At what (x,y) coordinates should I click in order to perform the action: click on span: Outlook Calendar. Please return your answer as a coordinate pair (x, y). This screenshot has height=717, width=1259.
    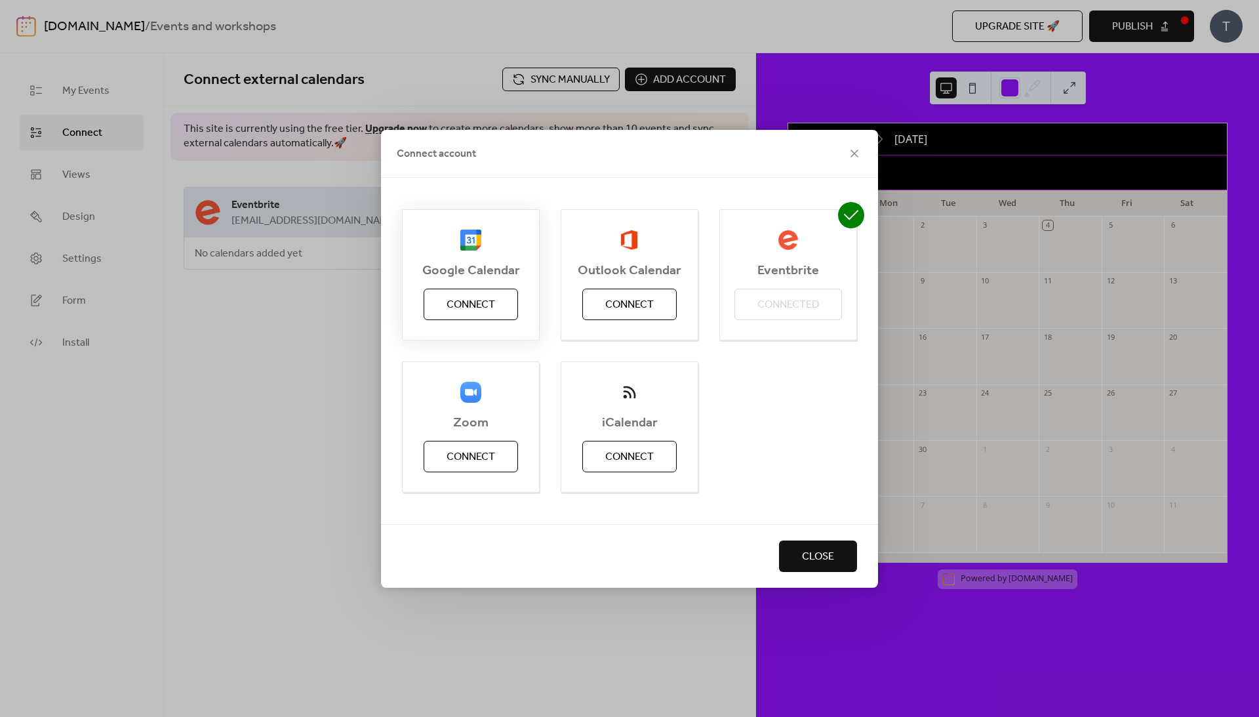
    Looking at the image, I should click on (629, 271).